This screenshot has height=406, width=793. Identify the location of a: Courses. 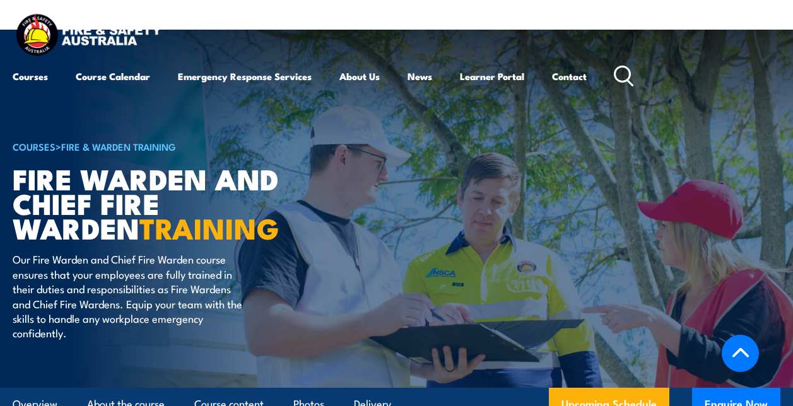
(30, 76).